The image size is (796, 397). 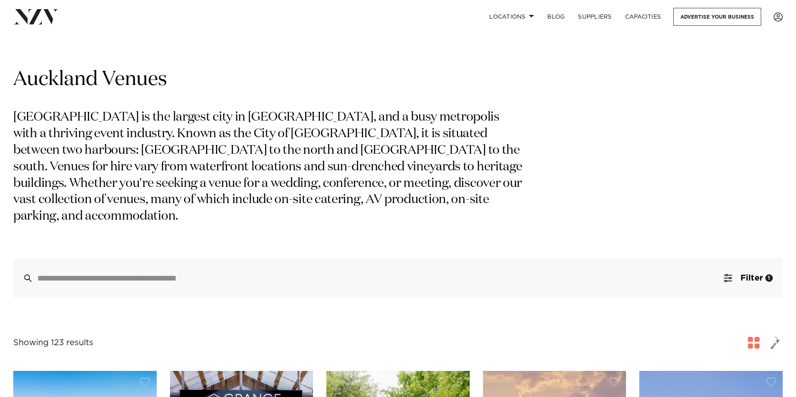 I want to click on a: Locations, so click(x=512, y=17).